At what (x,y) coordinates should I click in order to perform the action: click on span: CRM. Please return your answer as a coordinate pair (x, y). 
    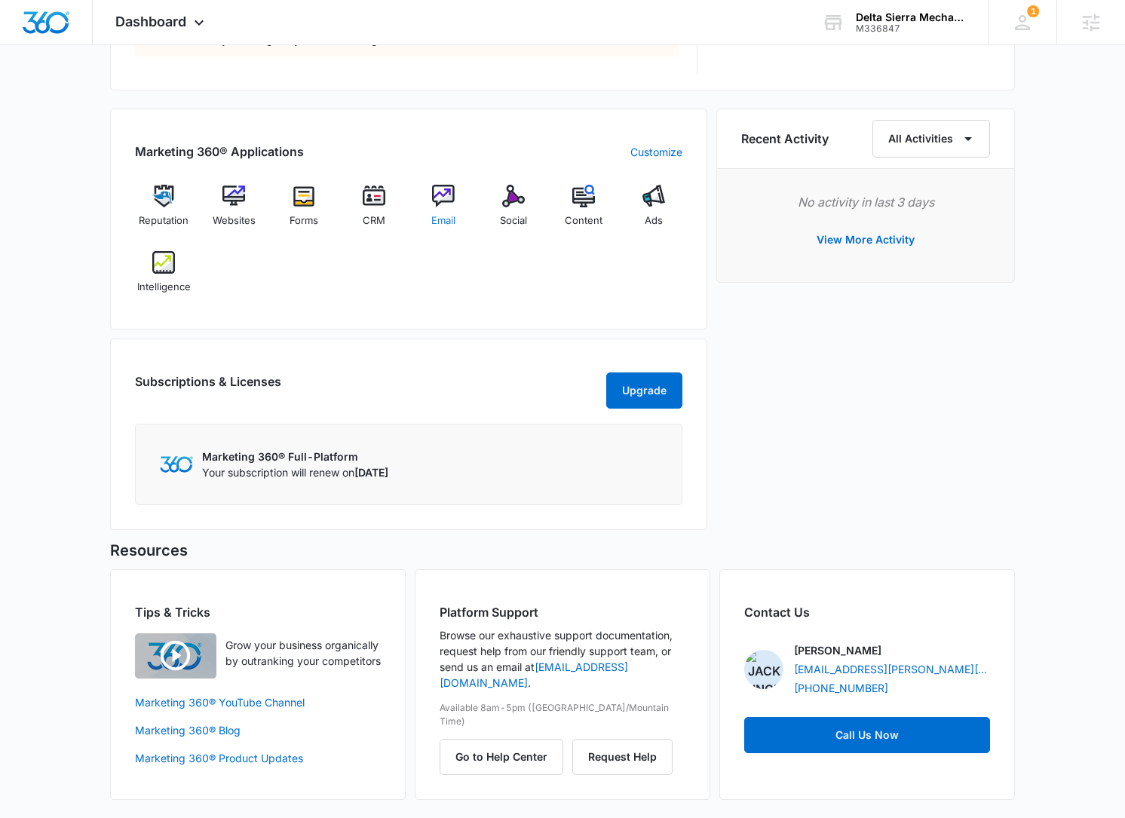
    Looking at the image, I should click on (374, 221).